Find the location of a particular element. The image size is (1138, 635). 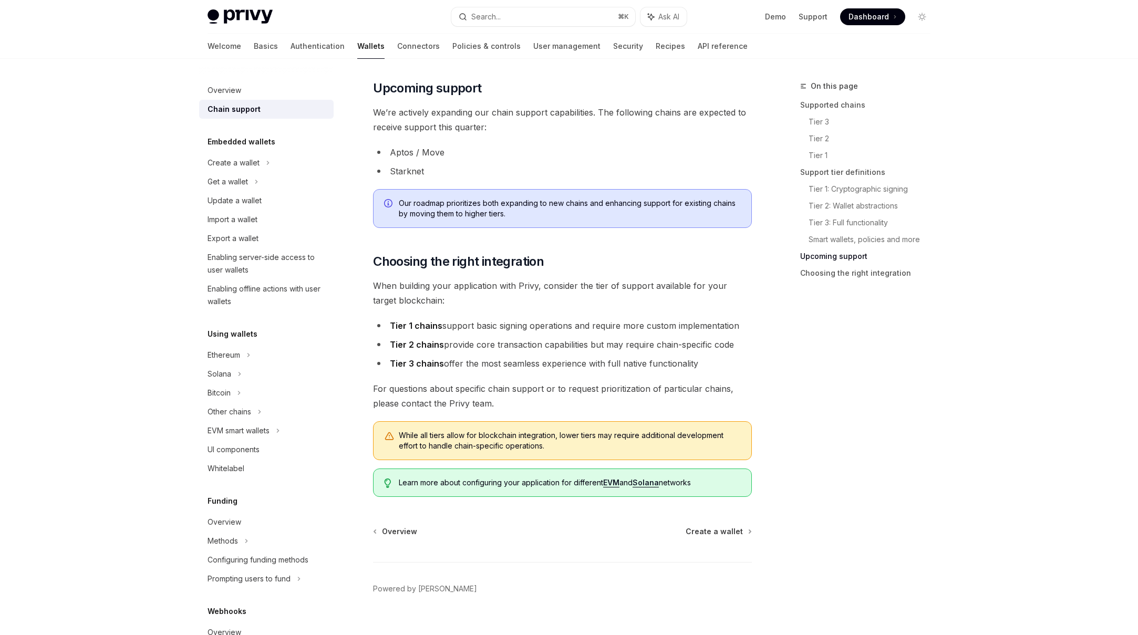

a: Security is located at coordinates (628, 46).